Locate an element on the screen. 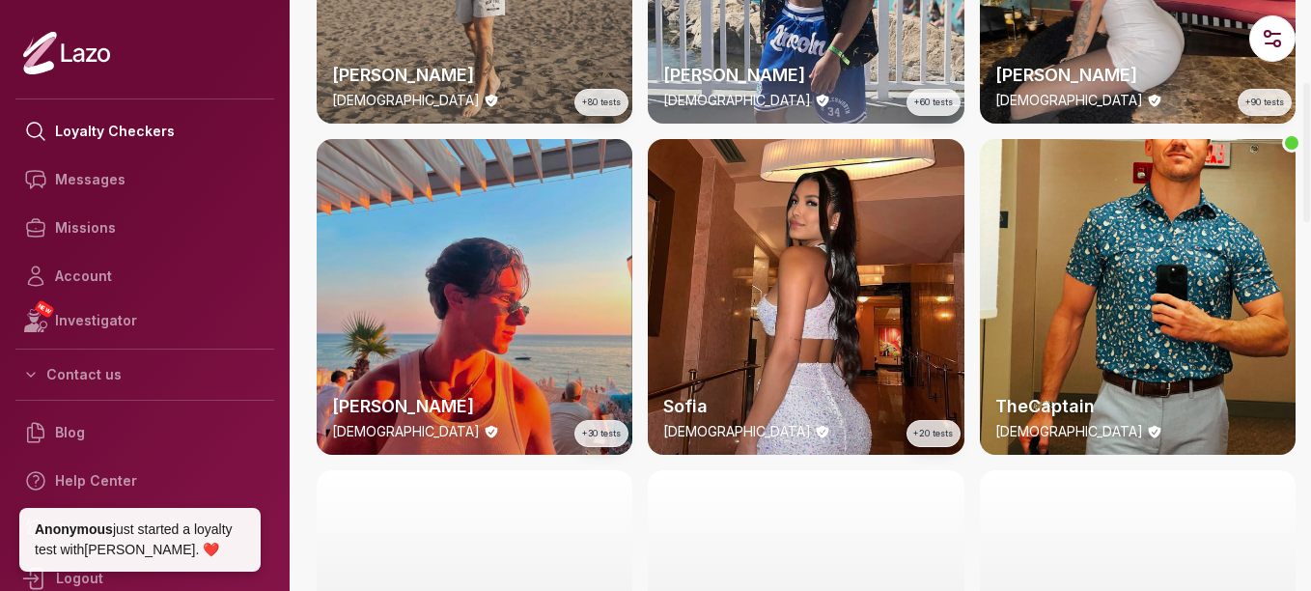  h2: Sofia is located at coordinates (805, 406).